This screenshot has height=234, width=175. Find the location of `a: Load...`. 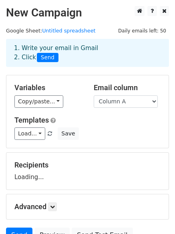

a: Load... is located at coordinates (30, 134).